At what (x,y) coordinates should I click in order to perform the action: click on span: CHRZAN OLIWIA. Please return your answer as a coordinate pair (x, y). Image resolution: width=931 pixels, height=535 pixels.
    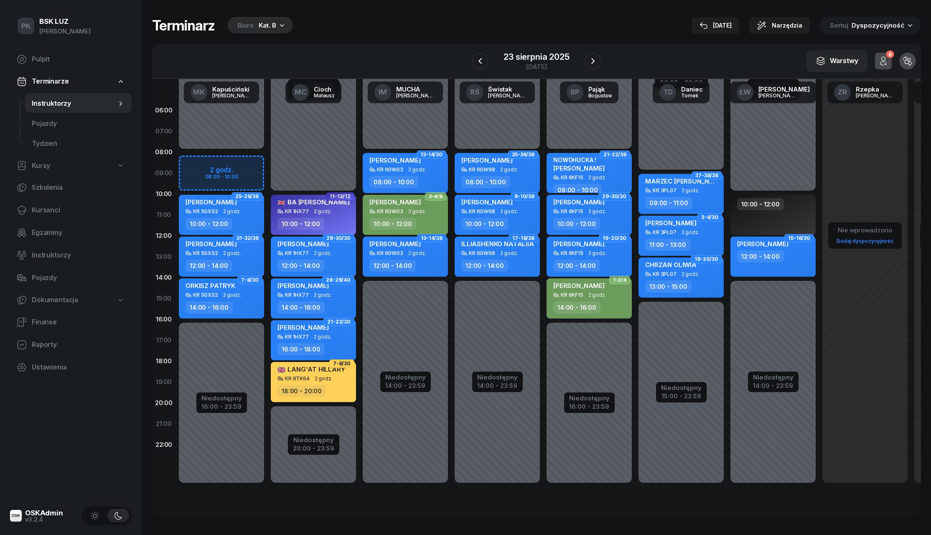
    Looking at the image, I should click on (671, 264).